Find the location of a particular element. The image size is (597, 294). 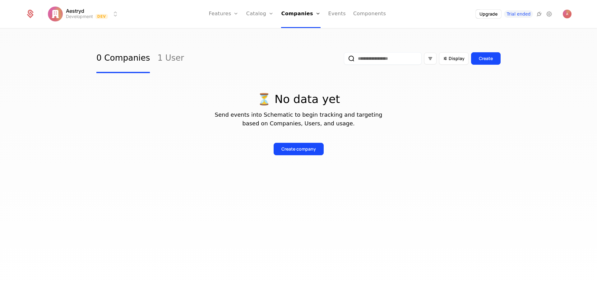

a: Integrations is located at coordinates (539, 14).